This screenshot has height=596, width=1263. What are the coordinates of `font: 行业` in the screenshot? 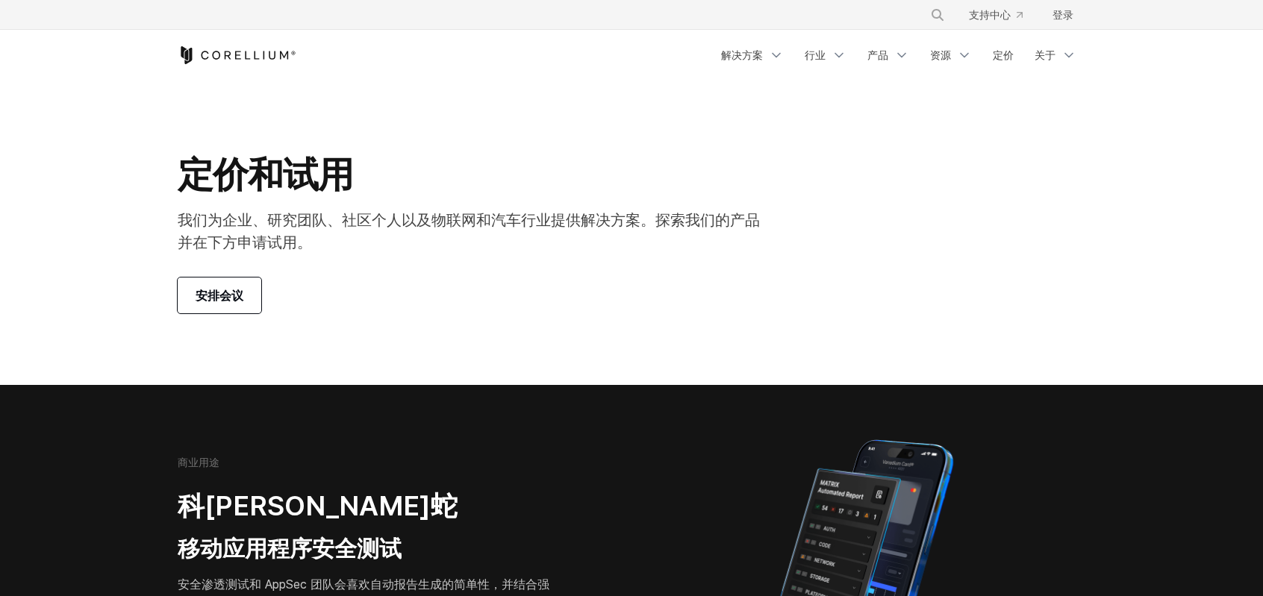 It's located at (815, 54).